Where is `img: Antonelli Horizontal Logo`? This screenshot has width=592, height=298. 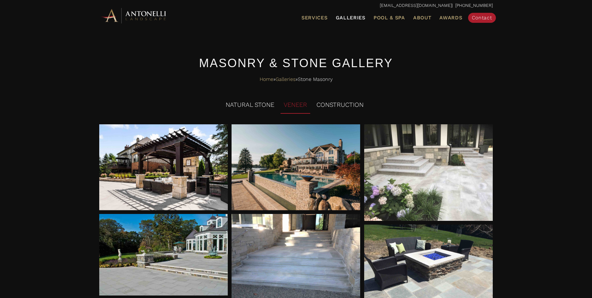
img: Antonelli Horizontal Logo is located at coordinates (134, 15).